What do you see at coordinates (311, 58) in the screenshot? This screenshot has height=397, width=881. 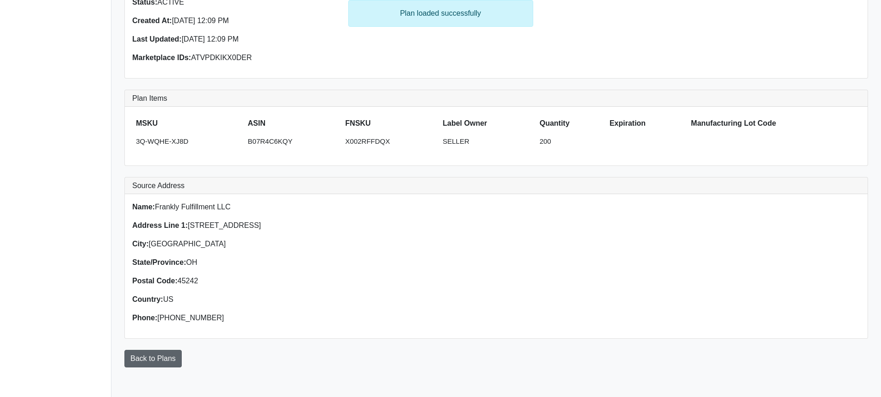 I see `p: ATVPDKIKX0DER` at bounding box center [311, 58].